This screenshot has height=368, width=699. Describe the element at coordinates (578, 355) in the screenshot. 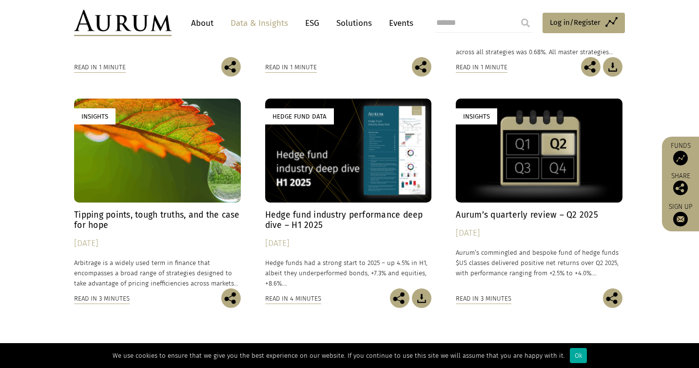

I see `div: Ok` at that location.